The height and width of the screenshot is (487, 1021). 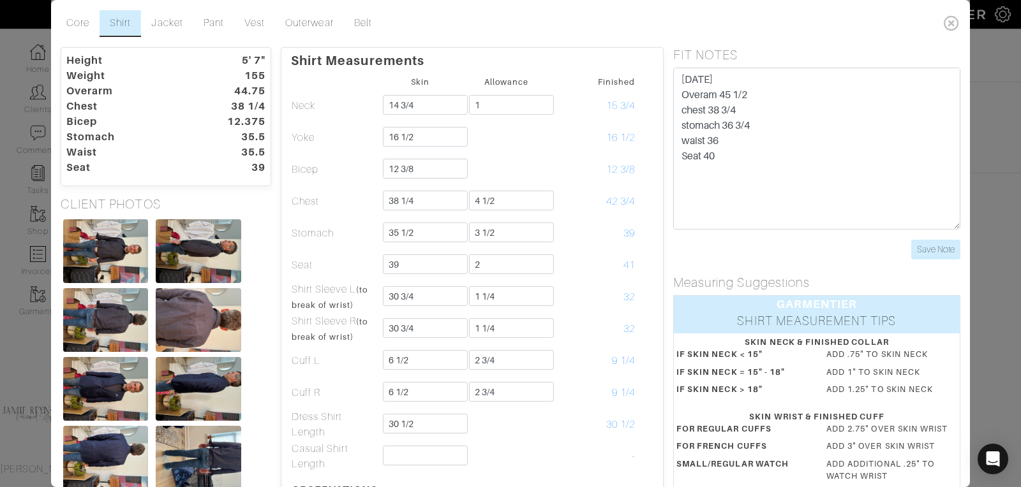 What do you see at coordinates (472, 58) in the screenshot?
I see `p: Shirt Measurements` at bounding box center [472, 58].